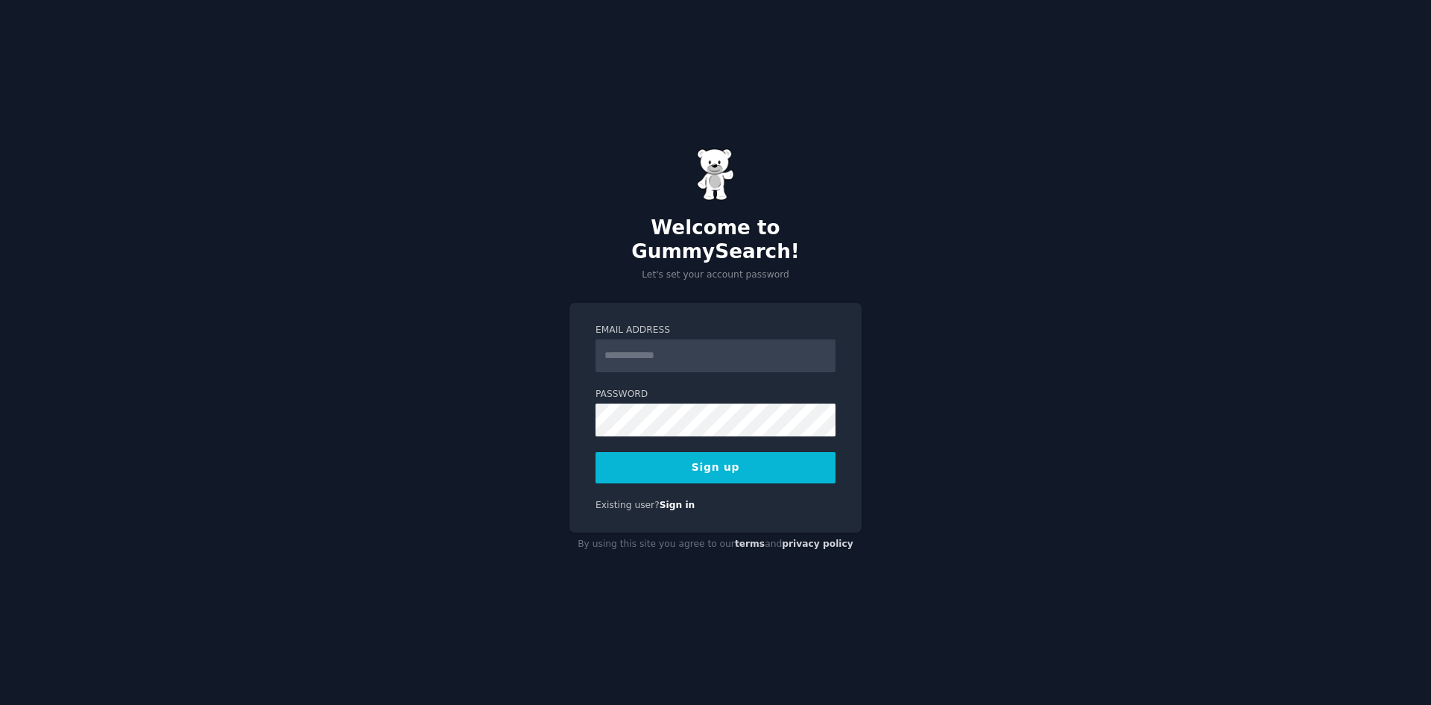 The width and height of the screenshot is (1431, 705). Describe the element at coordinates (628, 505) in the screenshot. I see `span: Existing user?` at that location.